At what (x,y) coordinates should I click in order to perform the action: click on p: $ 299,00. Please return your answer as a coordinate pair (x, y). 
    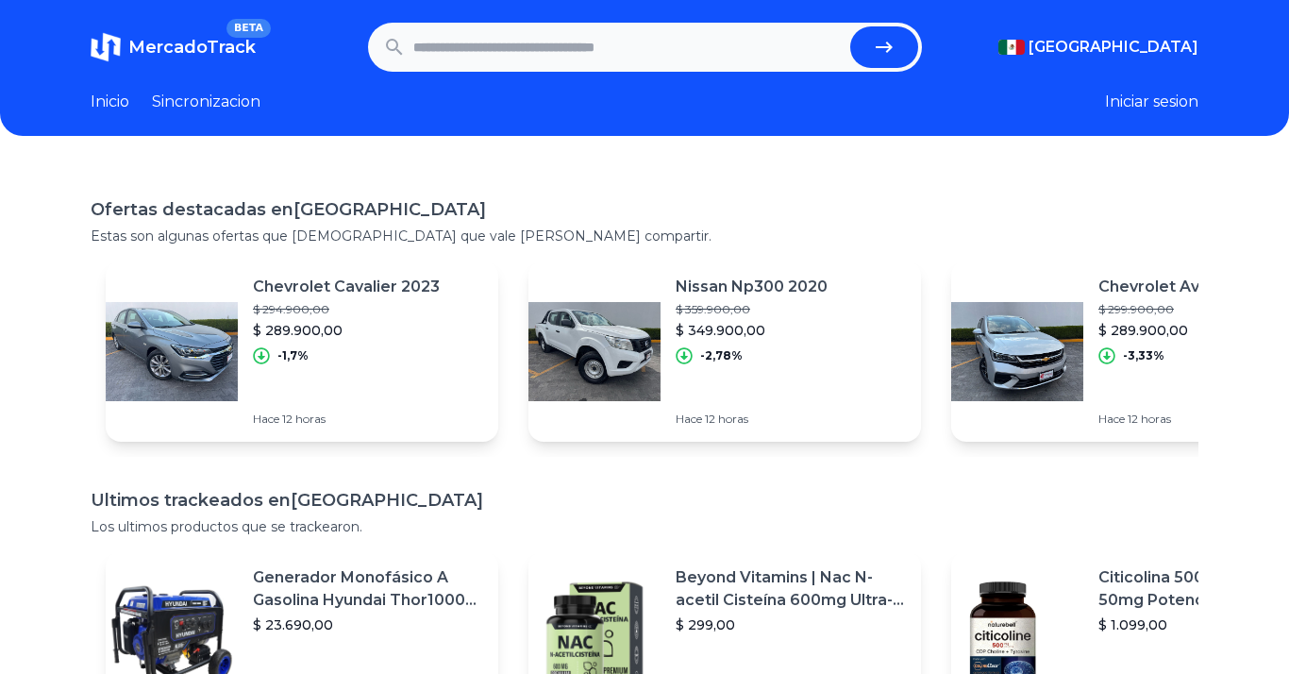
    Looking at the image, I should click on (791, 625).